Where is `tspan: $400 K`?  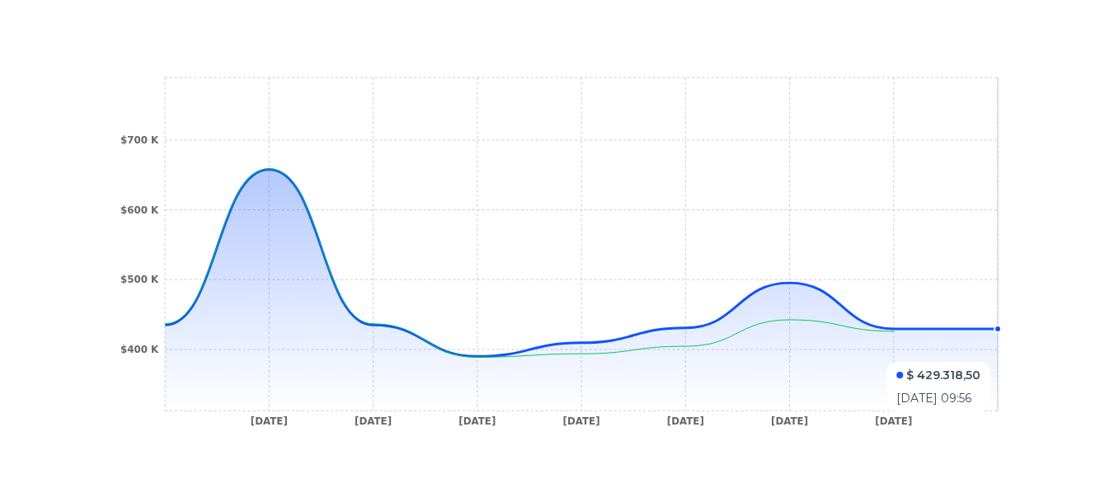 tspan: $400 K is located at coordinates (139, 350).